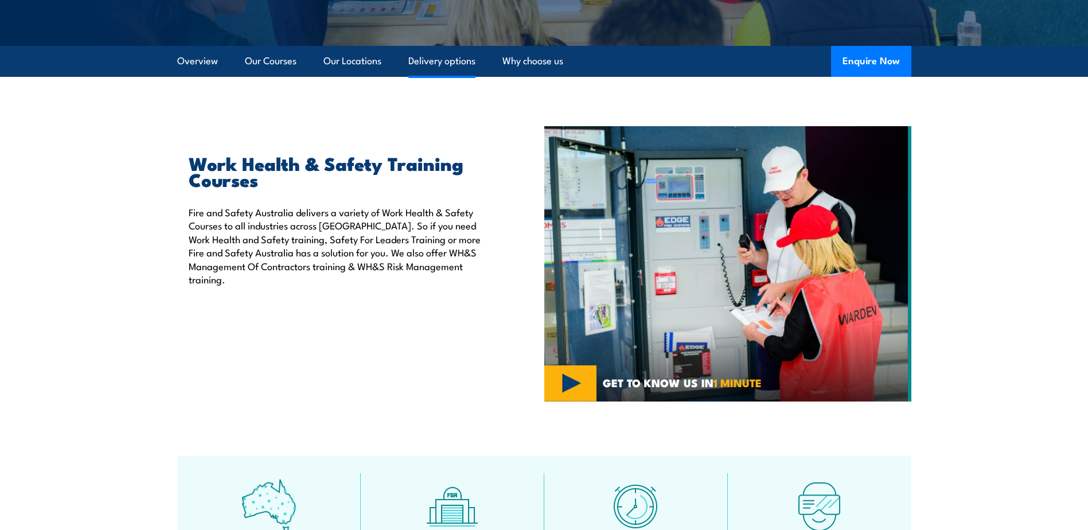 This screenshot has height=530, width=1088. Describe the element at coordinates (737, 382) in the screenshot. I see `strong: 1 MINUTE` at that location.